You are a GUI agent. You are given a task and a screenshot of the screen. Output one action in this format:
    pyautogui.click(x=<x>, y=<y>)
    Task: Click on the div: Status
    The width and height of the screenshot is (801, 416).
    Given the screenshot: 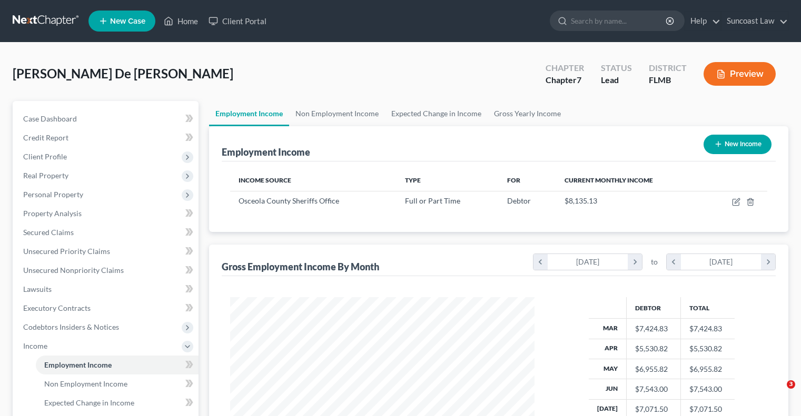 What is the action you would take?
    pyautogui.click(x=616, y=68)
    